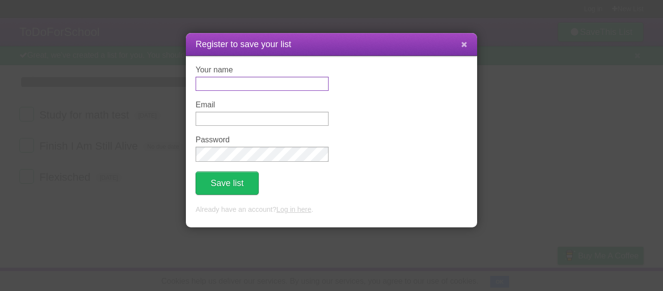 The image size is (663, 291). Describe the element at coordinates (262, 140) in the screenshot. I see `label: Password` at that location.